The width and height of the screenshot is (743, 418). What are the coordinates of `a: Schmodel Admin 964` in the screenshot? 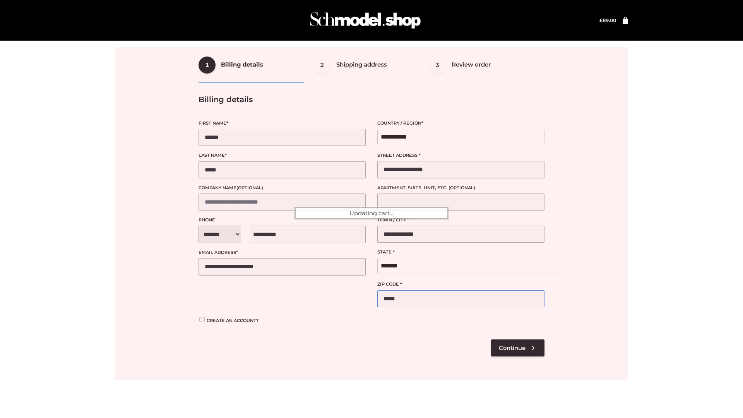 It's located at (365, 20).